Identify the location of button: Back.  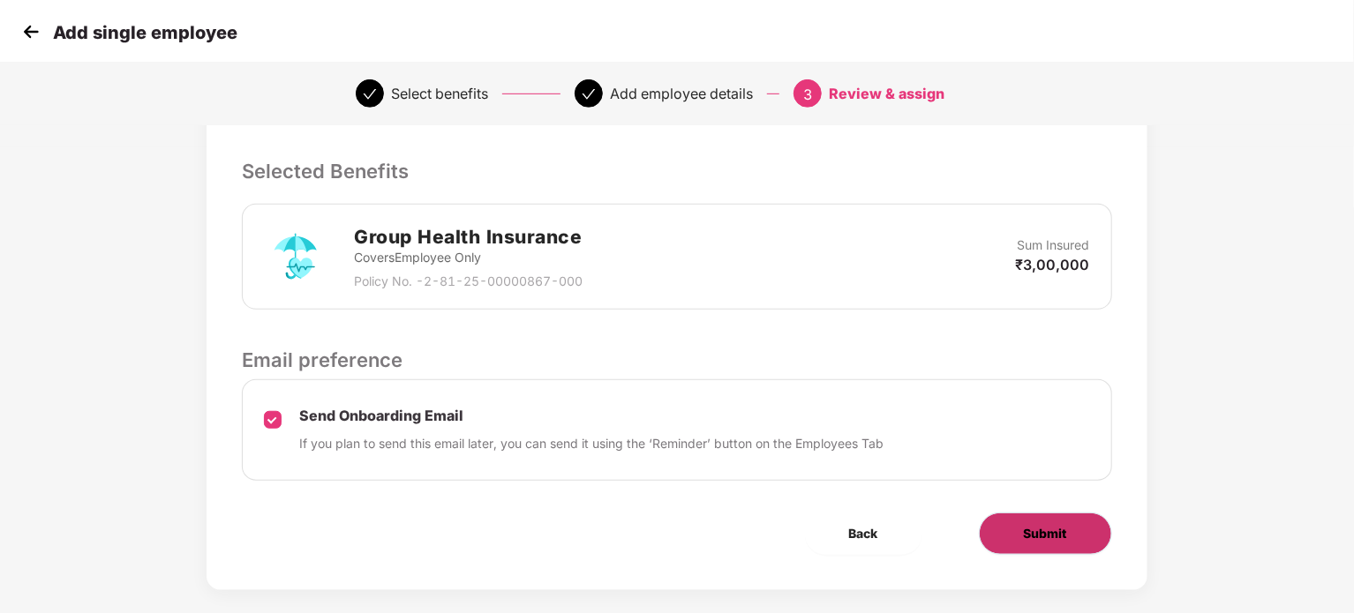
(863, 534).